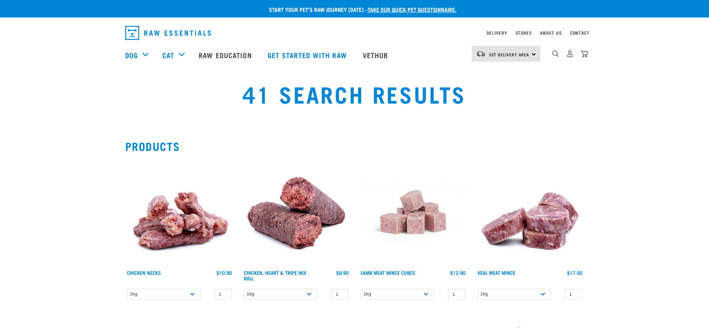 The image size is (709, 328). I want to click on img: home-icon@2x.png, so click(584, 54).